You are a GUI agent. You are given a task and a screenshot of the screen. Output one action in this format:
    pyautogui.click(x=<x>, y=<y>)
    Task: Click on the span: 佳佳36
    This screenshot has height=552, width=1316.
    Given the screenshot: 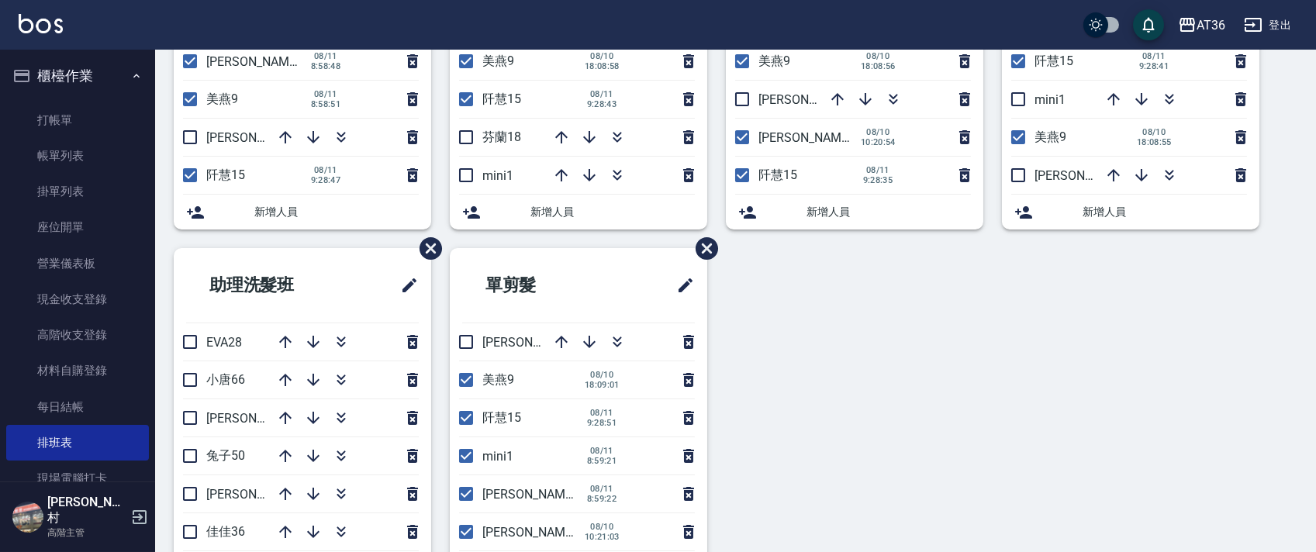 What is the action you would take?
    pyautogui.click(x=226, y=531)
    